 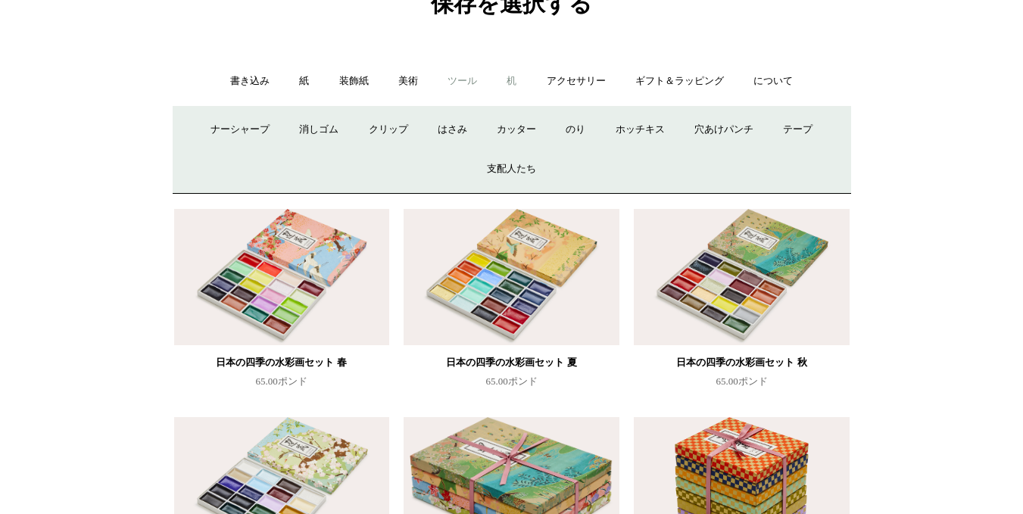 I want to click on a: ホッチキス, so click(x=640, y=130).